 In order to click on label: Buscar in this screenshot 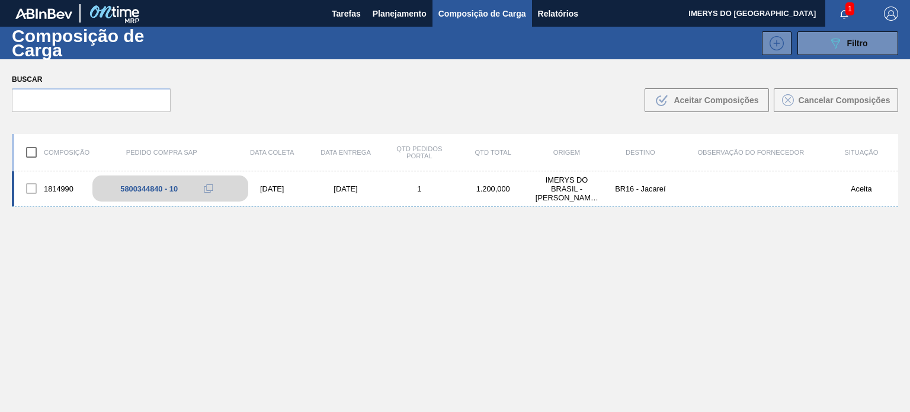, I will do `click(91, 79)`.